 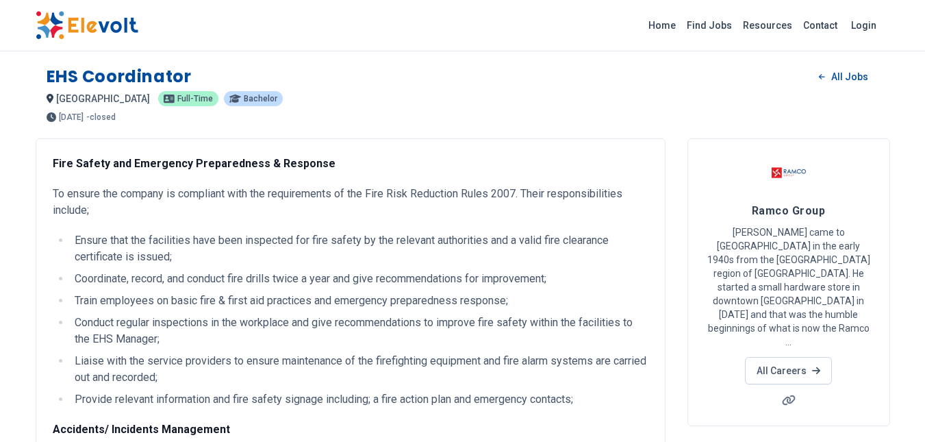 What do you see at coordinates (843, 77) in the screenshot?
I see `a: All Jobs` at bounding box center [843, 77].